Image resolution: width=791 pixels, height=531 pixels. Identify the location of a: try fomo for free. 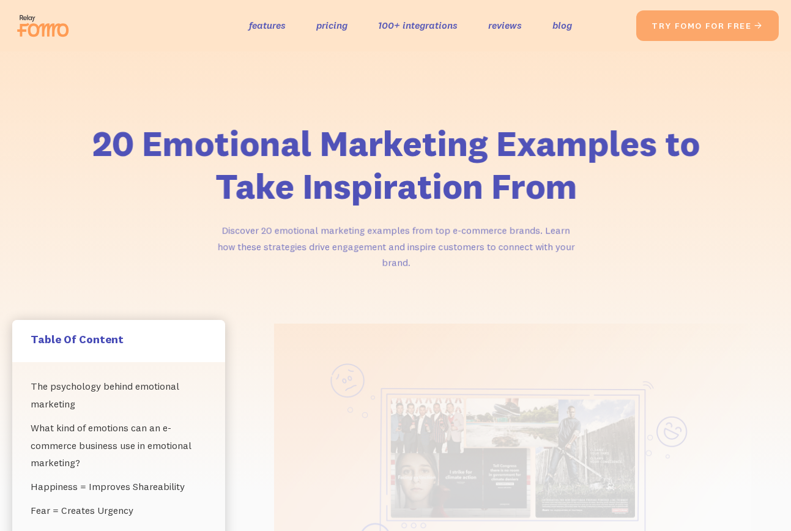
(708, 26).